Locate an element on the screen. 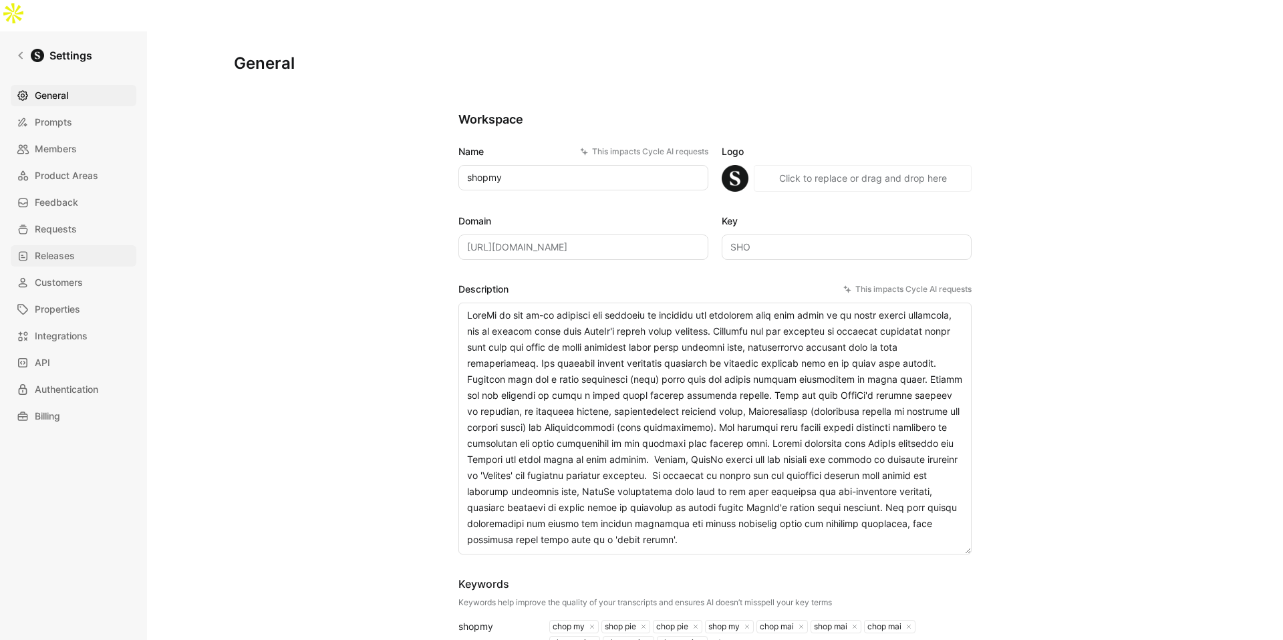  label: Domain is located at coordinates (583, 221).